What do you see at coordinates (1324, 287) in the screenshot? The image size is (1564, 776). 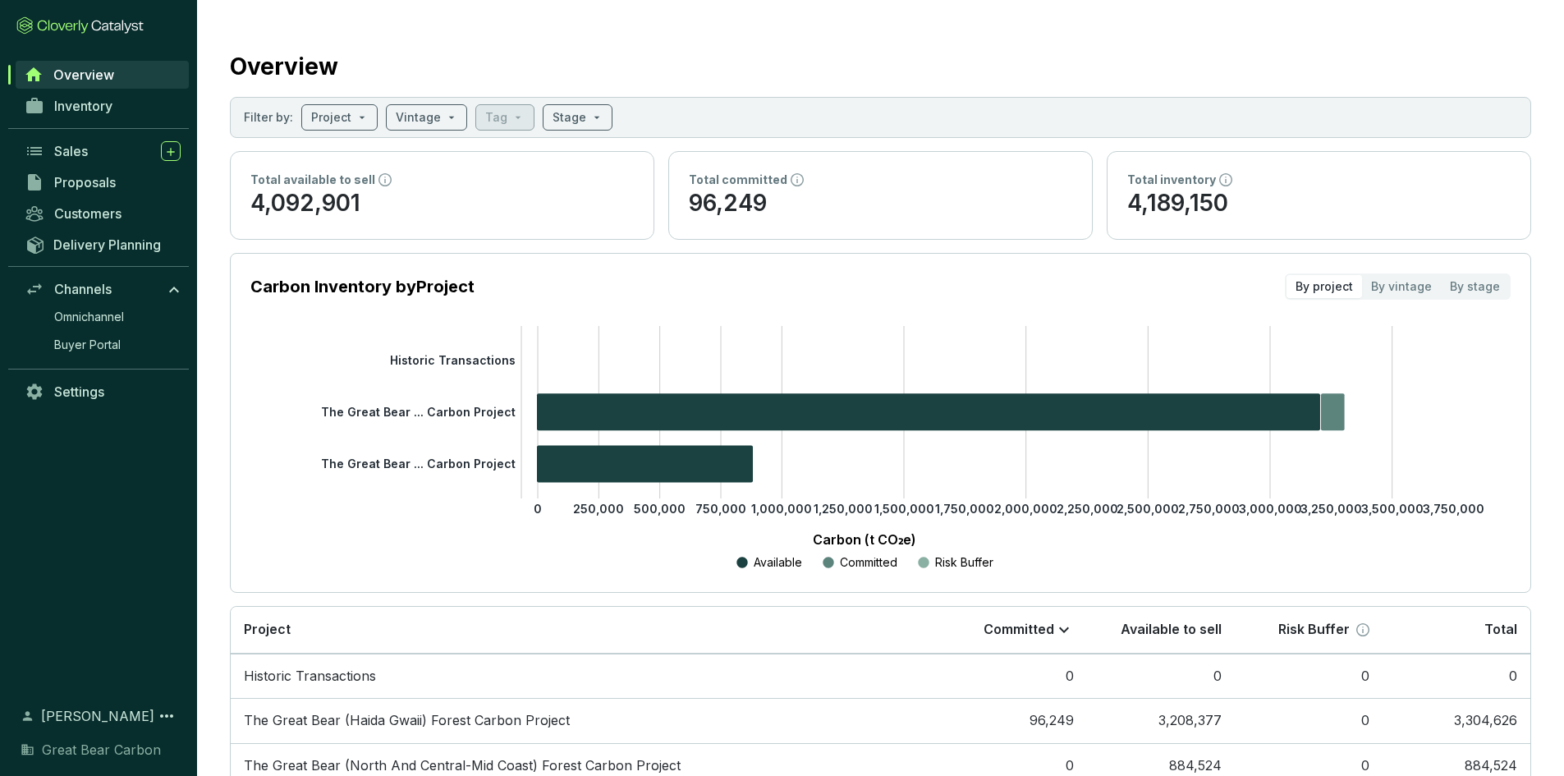 I see `div: By project` at bounding box center [1324, 287].